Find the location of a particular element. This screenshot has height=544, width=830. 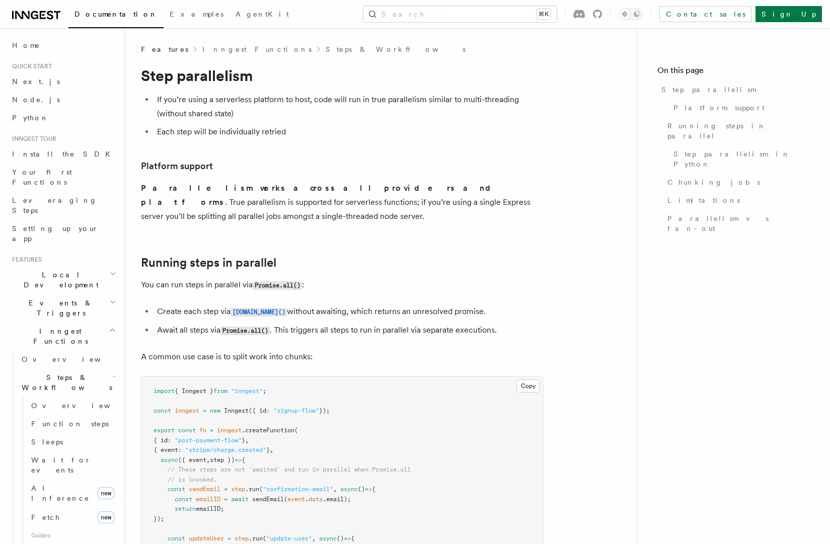

a: Fetchnew is located at coordinates (72, 517).